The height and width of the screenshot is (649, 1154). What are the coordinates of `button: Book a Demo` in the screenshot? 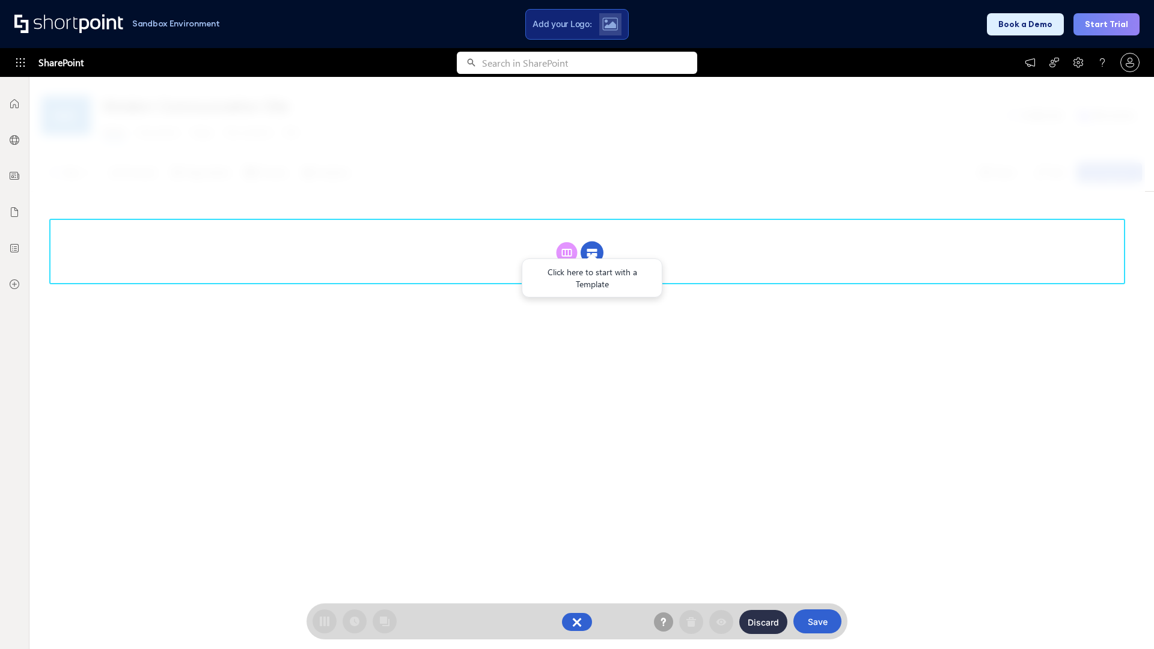 It's located at (1025, 24).